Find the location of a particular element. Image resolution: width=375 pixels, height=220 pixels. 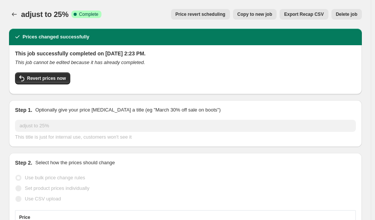

span: adjust to 25% is located at coordinates (45, 14).